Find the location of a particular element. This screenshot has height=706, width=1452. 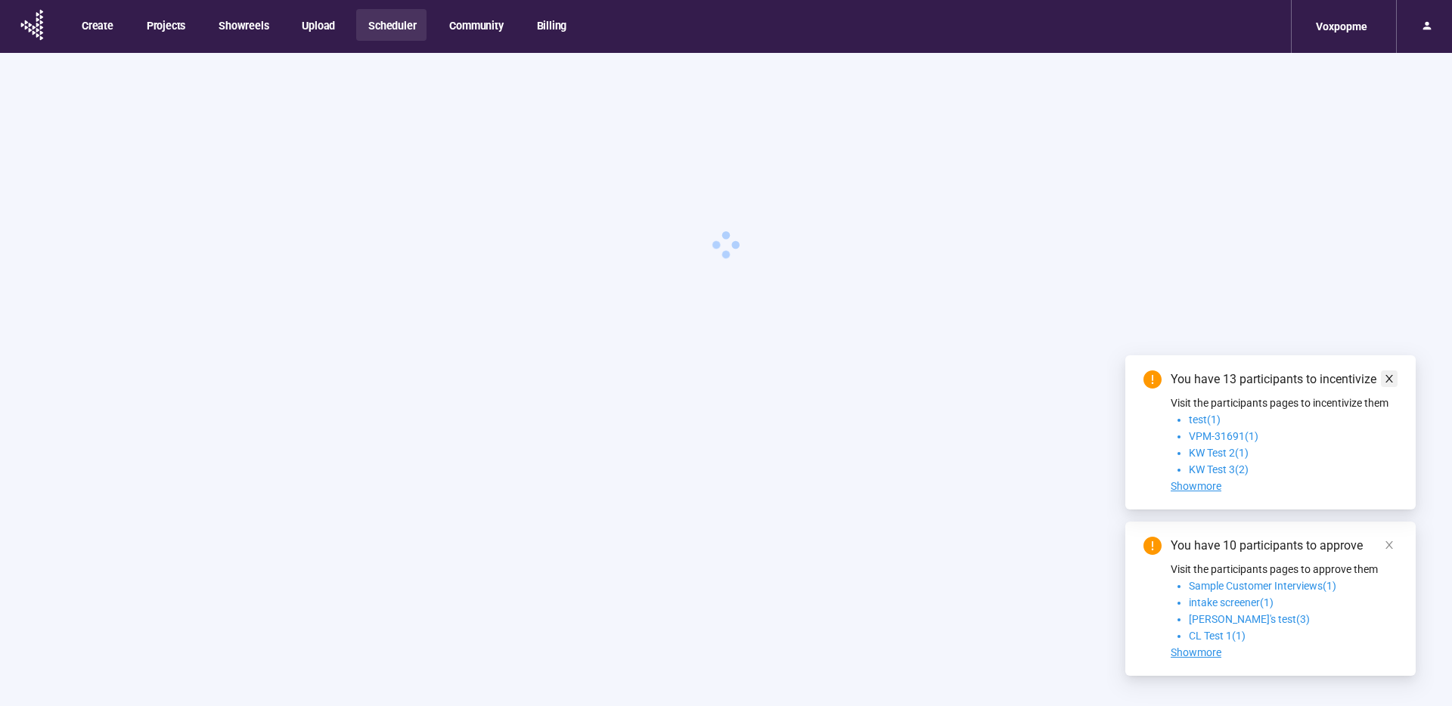

span: CL Test 1(1) is located at coordinates (1217, 636).